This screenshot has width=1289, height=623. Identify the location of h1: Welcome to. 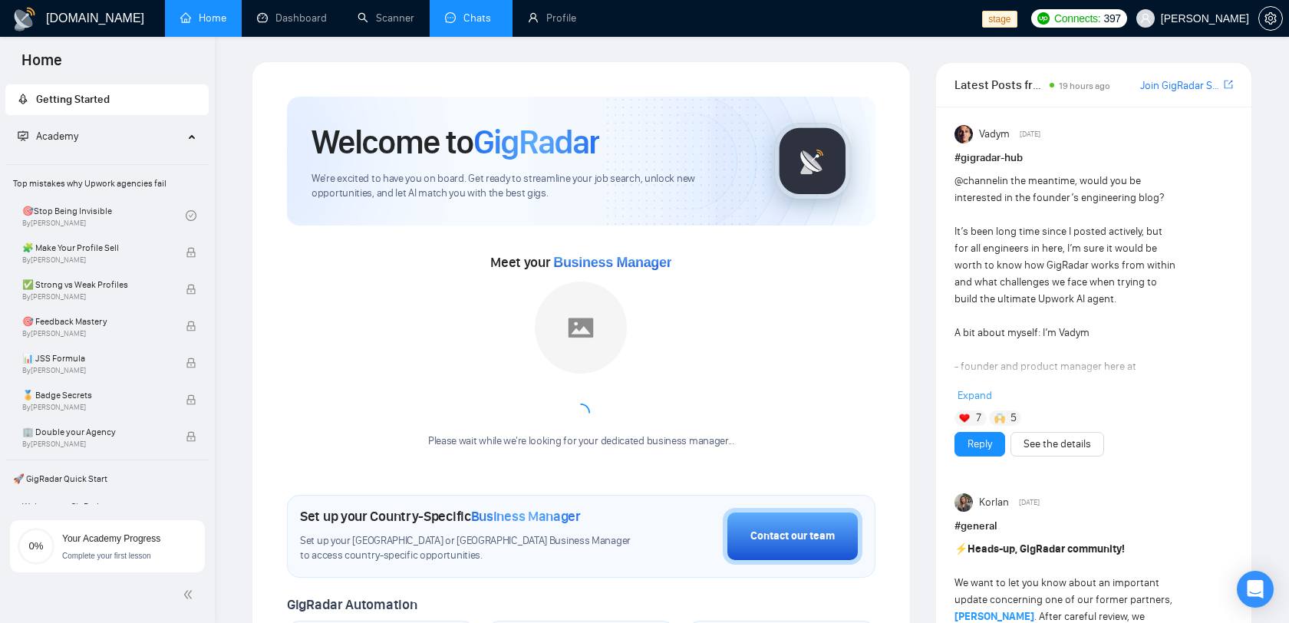
(455, 142).